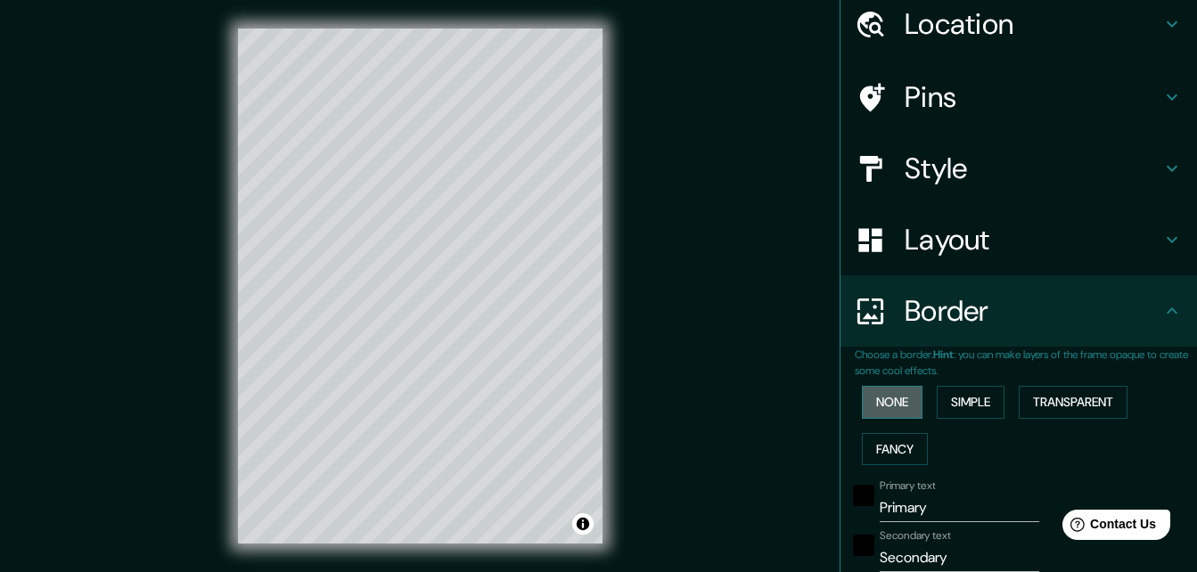 This screenshot has height=572, width=1197. What do you see at coordinates (1033, 97) in the screenshot?
I see `h4: Pins` at bounding box center [1033, 97].